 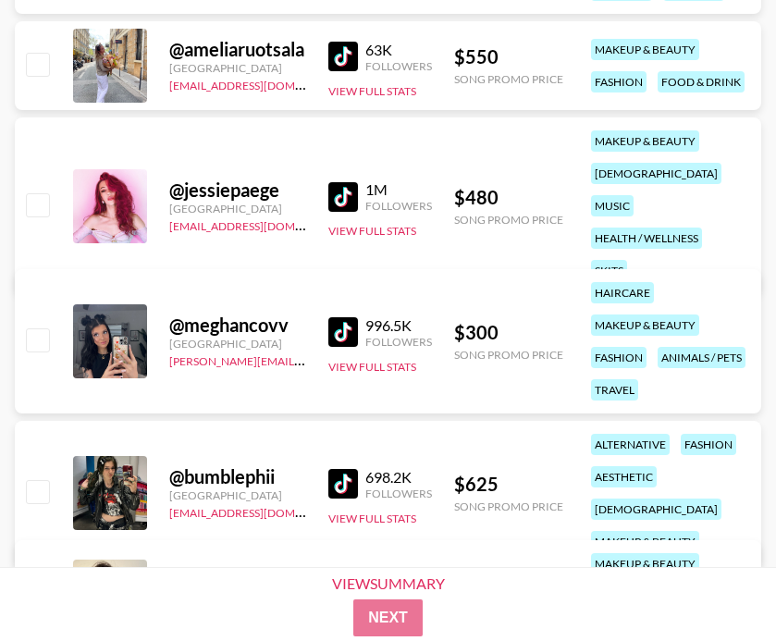 What do you see at coordinates (508, 332) in the screenshot?
I see `div: $ 300` at bounding box center [508, 332].